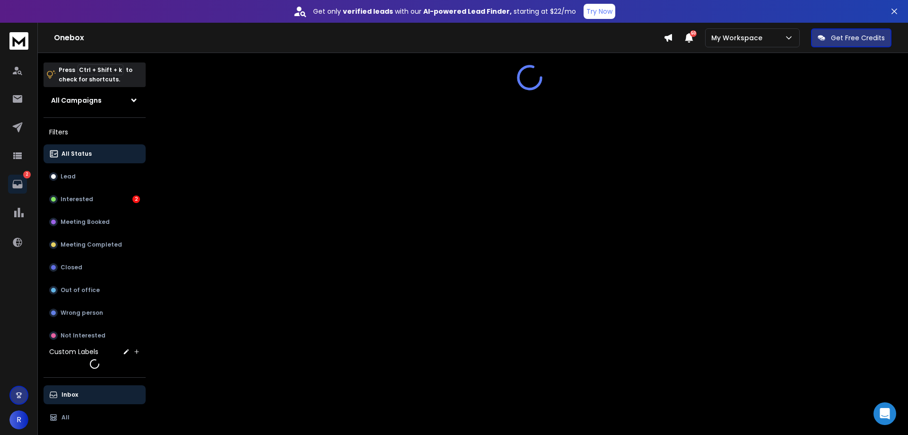 This screenshot has height=435, width=908. What do you see at coordinates (77, 199) in the screenshot?
I see `p: Interested` at bounding box center [77, 199].